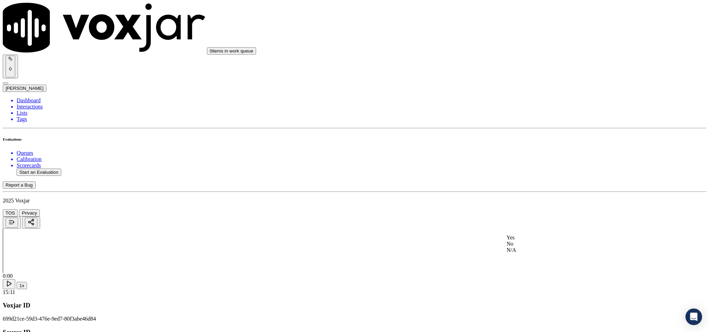 The width and height of the screenshot is (709, 332). What do you see at coordinates (361, 166) in the screenshot?
I see `li: Scorecards` at bounding box center [361, 166].